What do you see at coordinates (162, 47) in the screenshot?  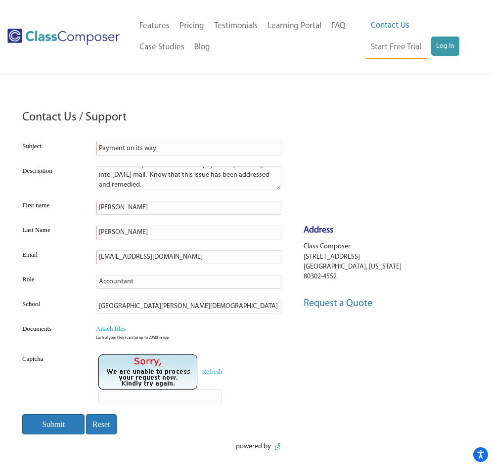 I see `a: Case Studies` at bounding box center [162, 47].